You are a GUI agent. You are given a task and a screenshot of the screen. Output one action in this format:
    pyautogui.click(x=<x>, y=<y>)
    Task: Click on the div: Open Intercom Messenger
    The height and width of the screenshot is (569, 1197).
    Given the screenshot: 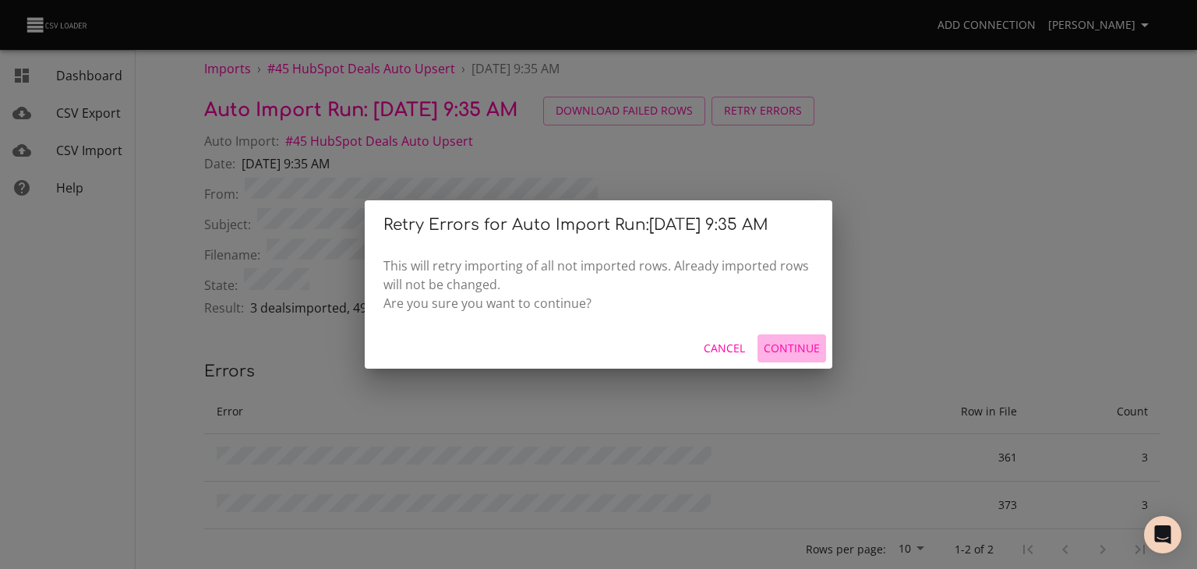 What is the action you would take?
    pyautogui.click(x=1163, y=535)
    